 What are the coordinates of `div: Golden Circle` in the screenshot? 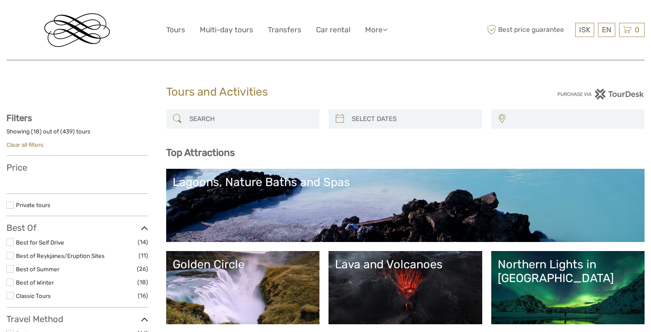 It's located at (243, 264).